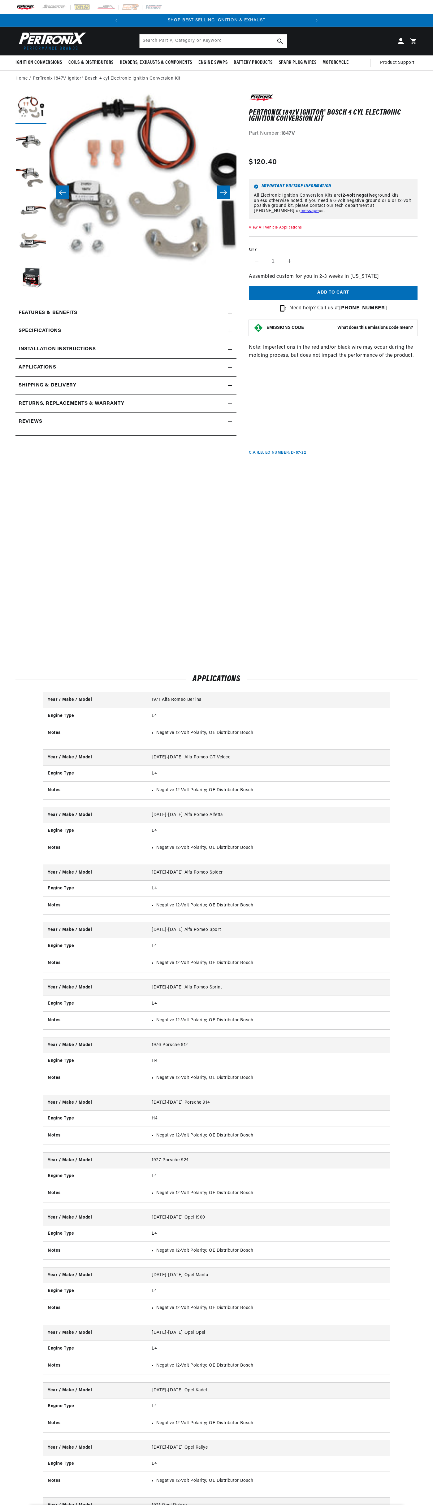  I want to click on button: Search Part #, Category or Keyword, so click(280, 41).